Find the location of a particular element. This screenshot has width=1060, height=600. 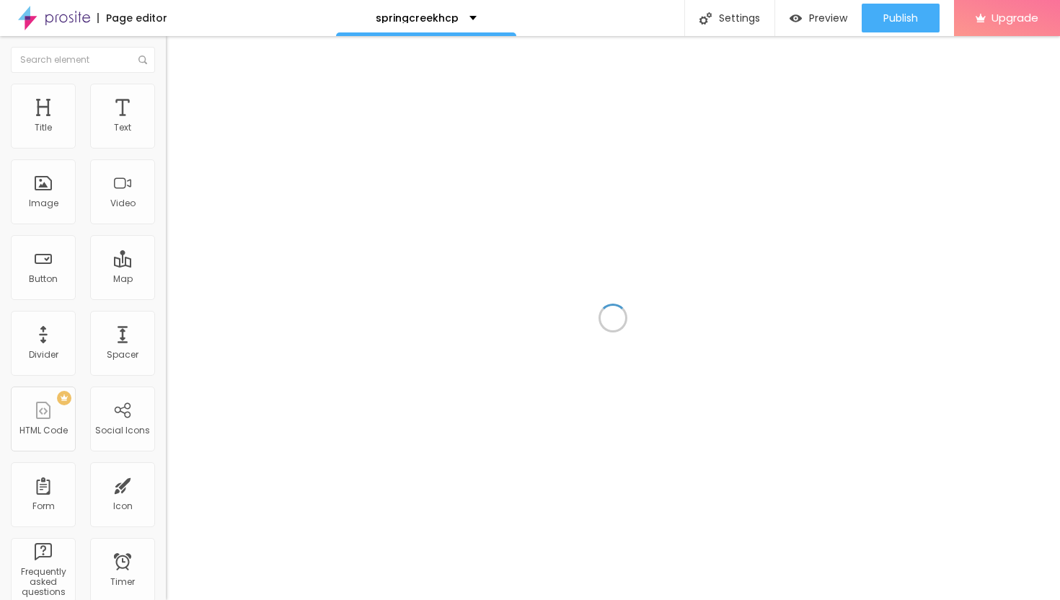

span: Upgrade is located at coordinates (1014, 17).